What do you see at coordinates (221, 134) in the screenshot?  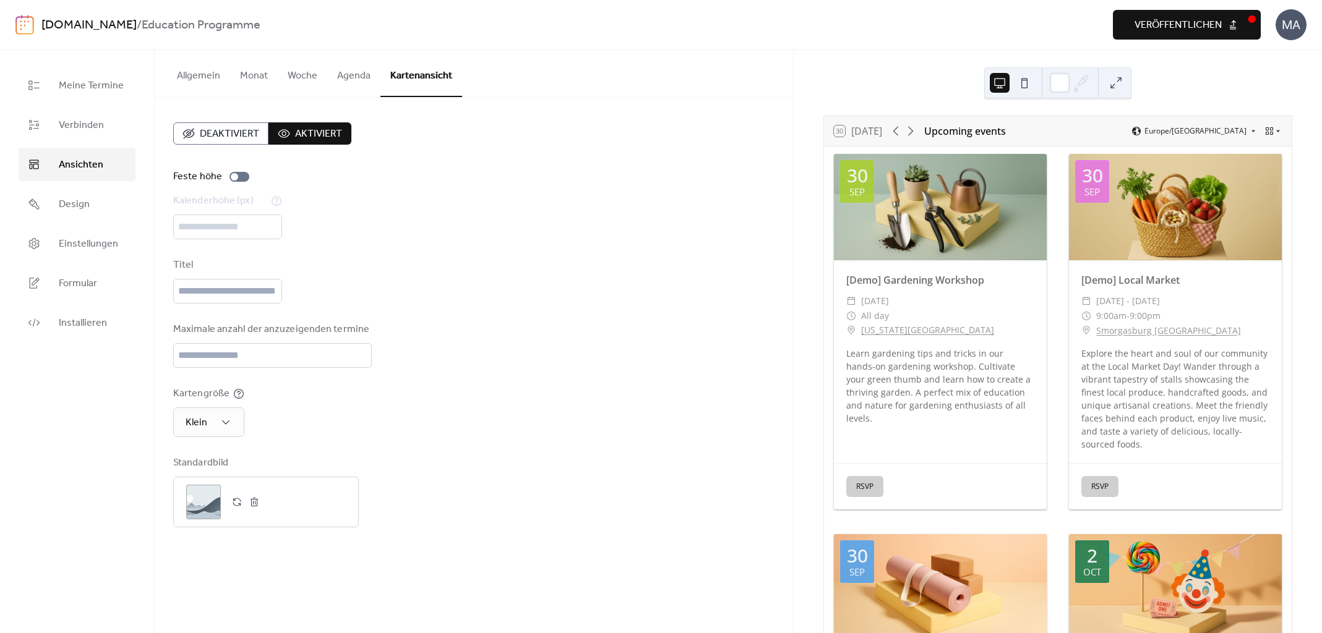 I see `button: Deaktiviert` at bounding box center [221, 134].